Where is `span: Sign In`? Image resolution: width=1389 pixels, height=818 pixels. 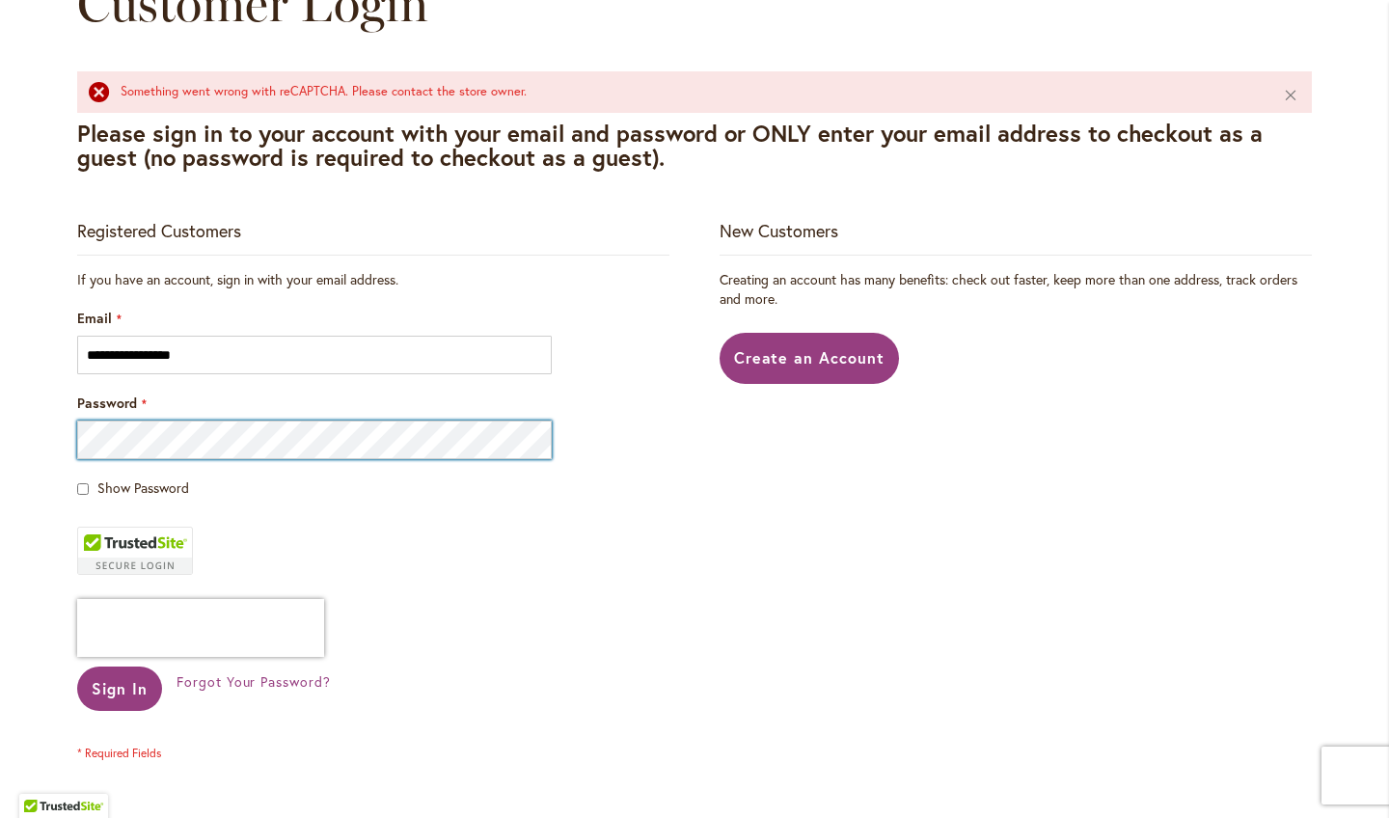 span: Sign In is located at coordinates (120, 688).